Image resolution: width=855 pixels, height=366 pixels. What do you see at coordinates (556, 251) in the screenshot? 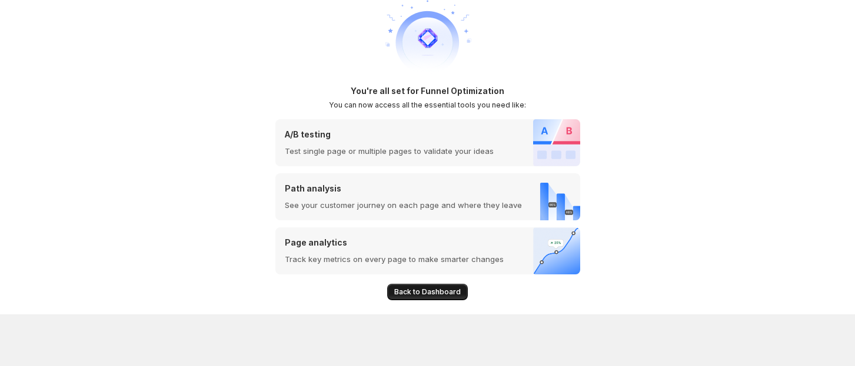
I see `img: Page analytics` at bounding box center [556, 251].